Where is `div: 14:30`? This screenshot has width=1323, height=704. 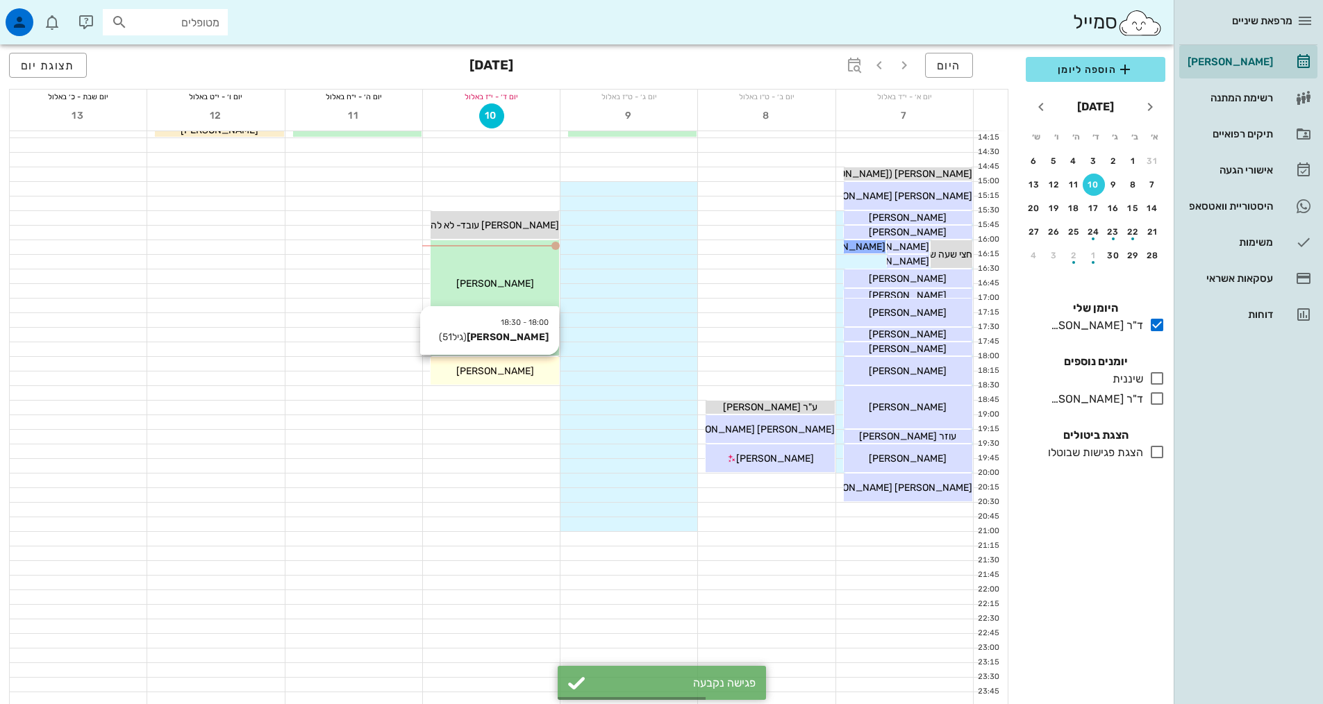
div: 14:30 is located at coordinates (987, 152).